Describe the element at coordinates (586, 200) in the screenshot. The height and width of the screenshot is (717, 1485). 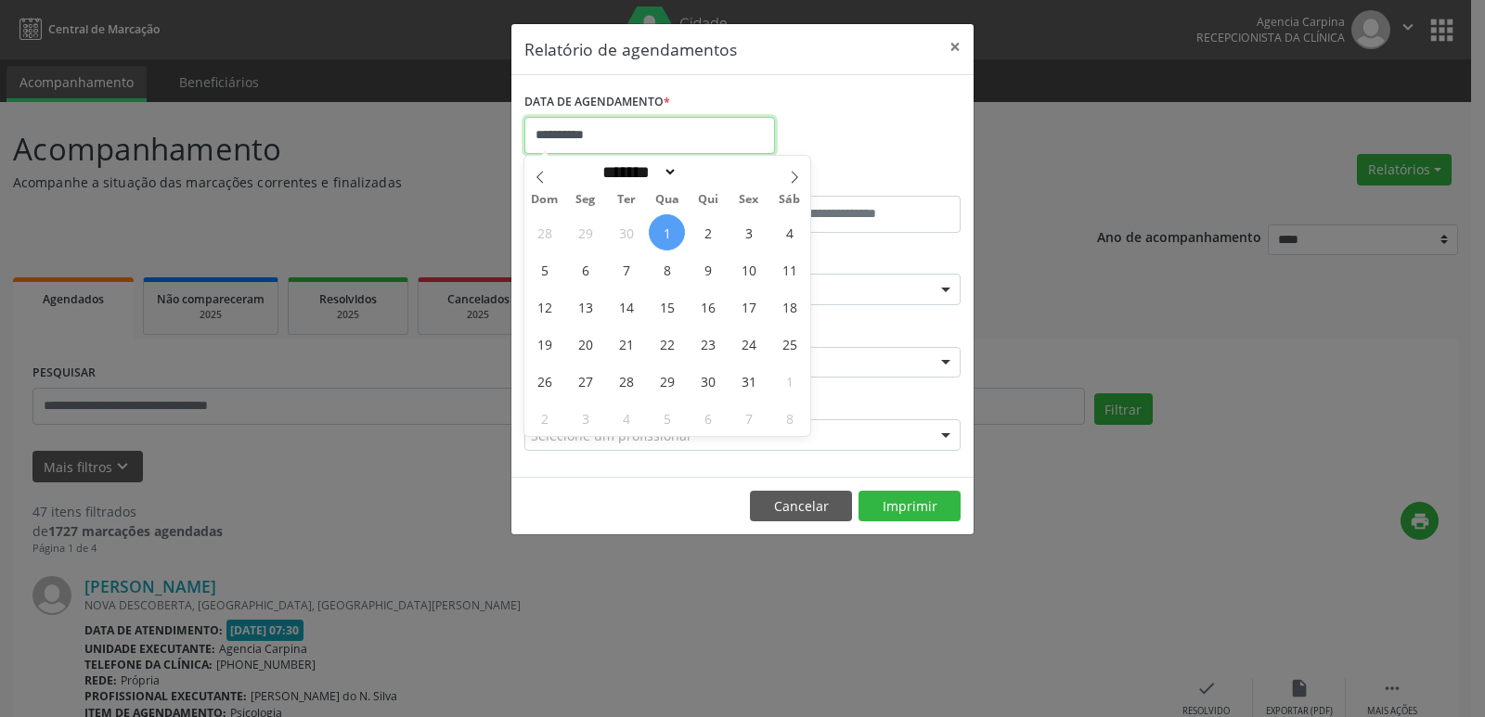
I see `span: Seg` at that location.